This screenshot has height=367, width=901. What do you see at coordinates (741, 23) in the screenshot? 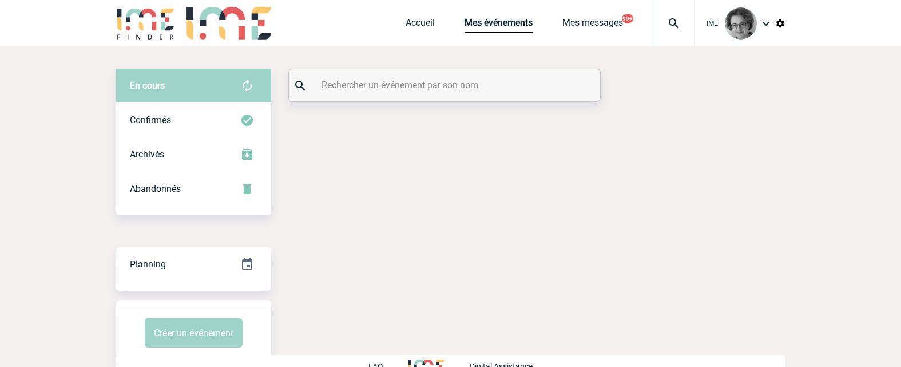
I see `img: 101028-0.jpg` at bounding box center [741, 23].